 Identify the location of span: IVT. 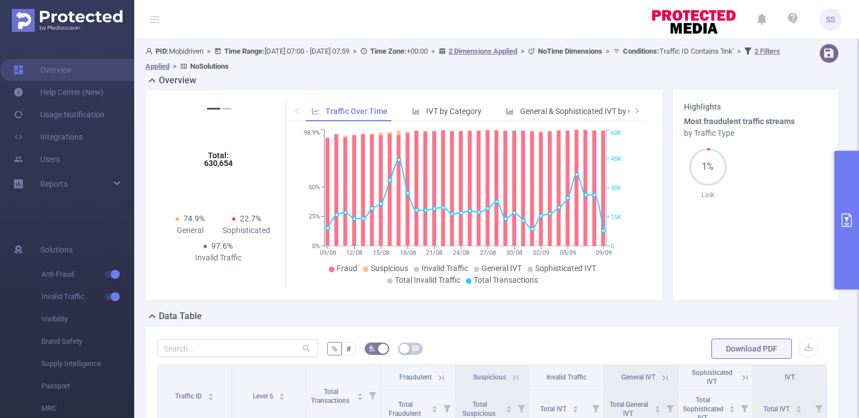
(790, 377).